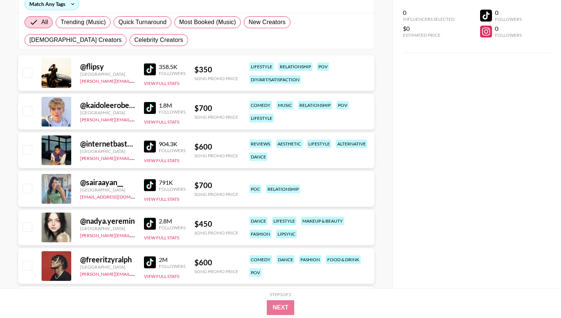 The image size is (561, 318). I want to click on div: alternative, so click(351, 144).